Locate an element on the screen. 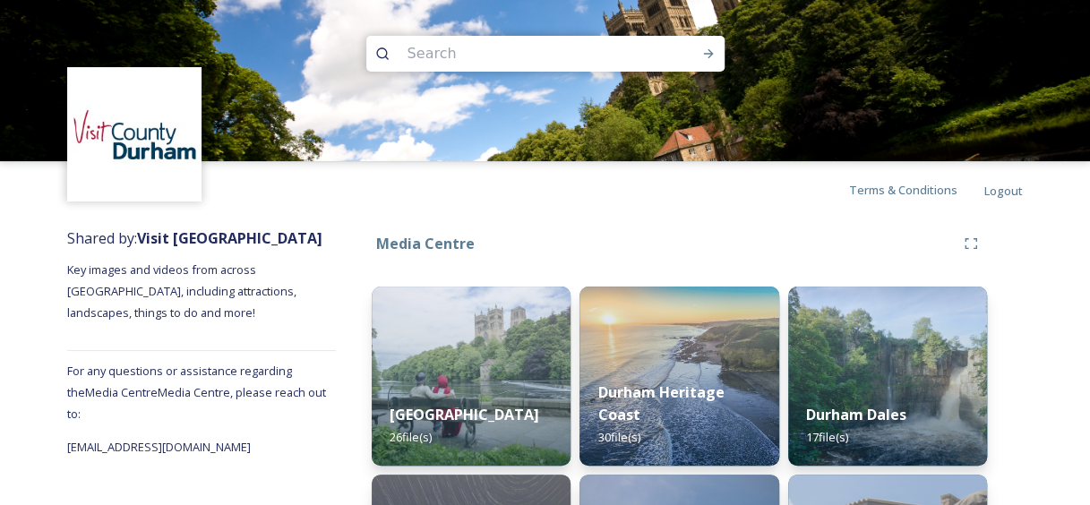 Image resolution: width=1090 pixels, height=505 pixels. input: Search is located at coordinates (521, 54).